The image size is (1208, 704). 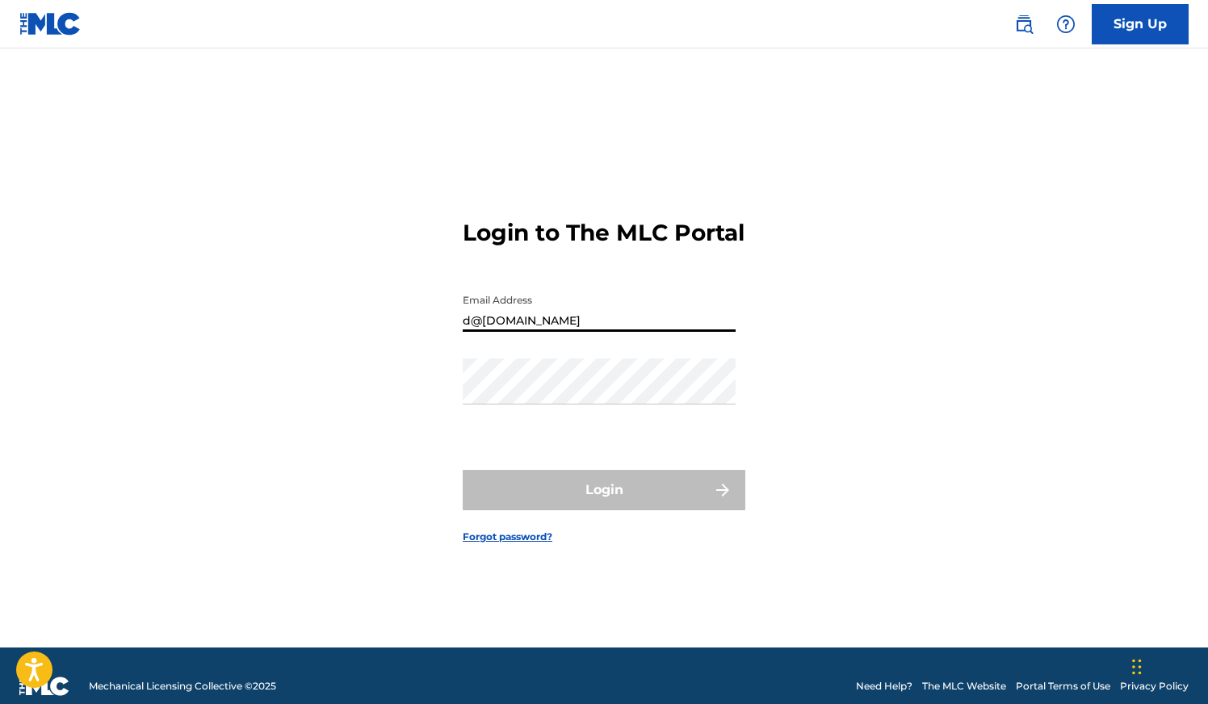 What do you see at coordinates (44, 686) in the screenshot?
I see `img: logo` at bounding box center [44, 686].